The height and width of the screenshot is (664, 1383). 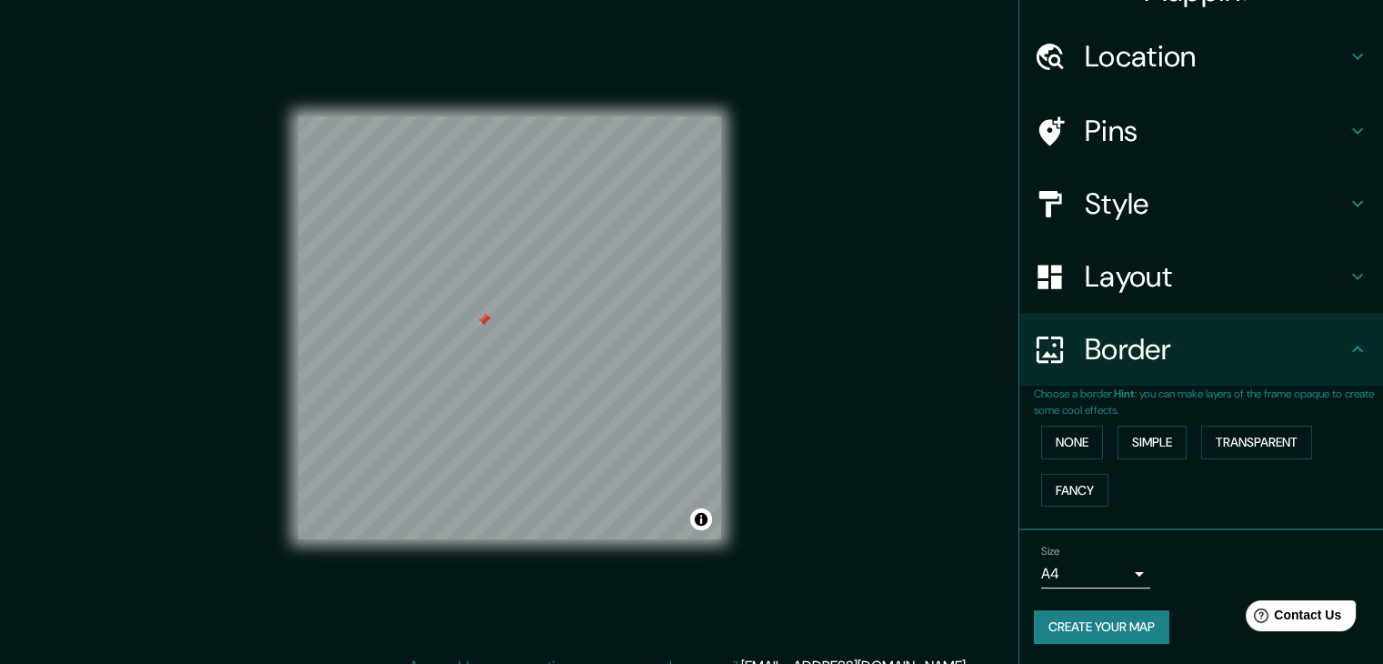 I want to click on div: Border, so click(x=1201, y=349).